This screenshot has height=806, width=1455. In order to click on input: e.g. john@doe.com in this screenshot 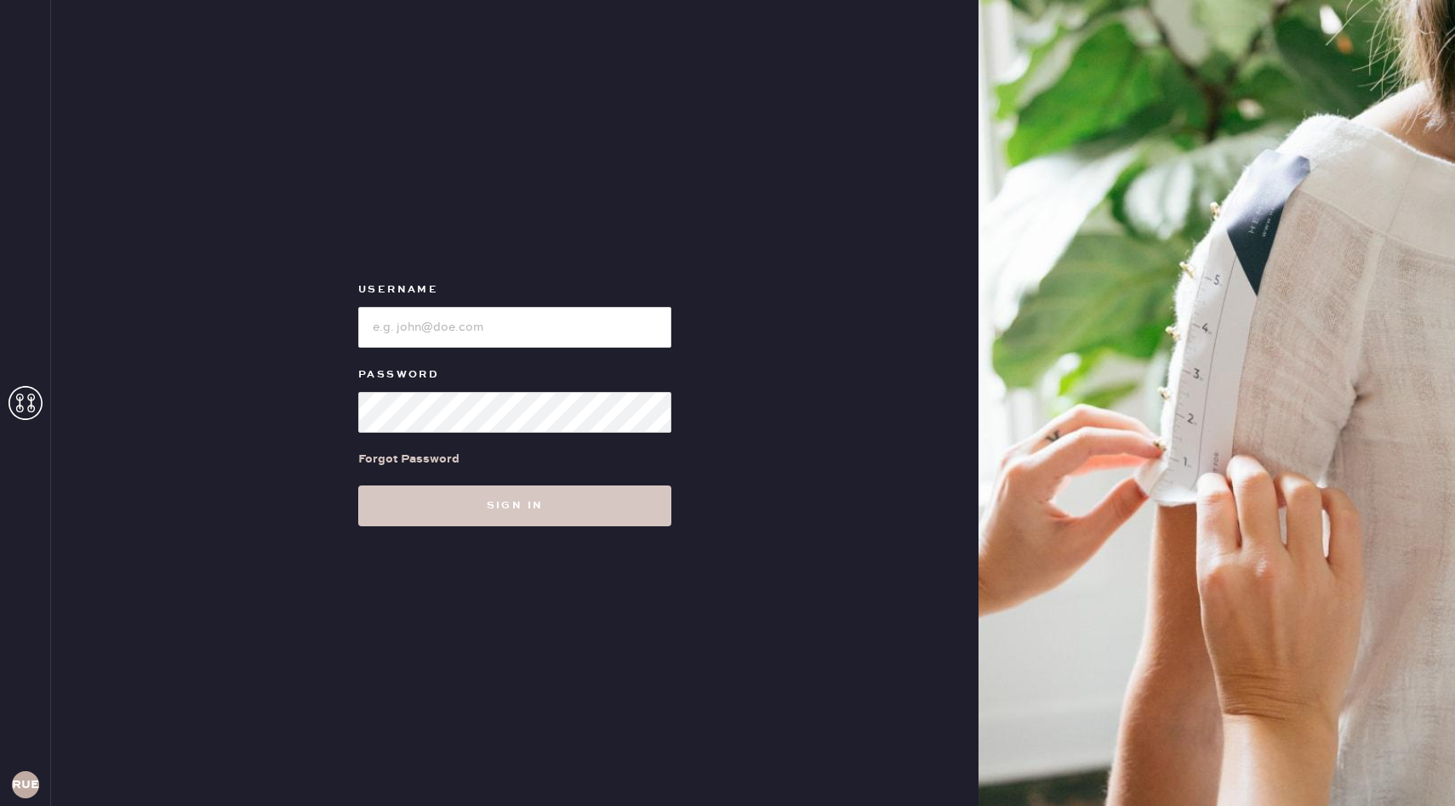, I will do `click(515, 328)`.